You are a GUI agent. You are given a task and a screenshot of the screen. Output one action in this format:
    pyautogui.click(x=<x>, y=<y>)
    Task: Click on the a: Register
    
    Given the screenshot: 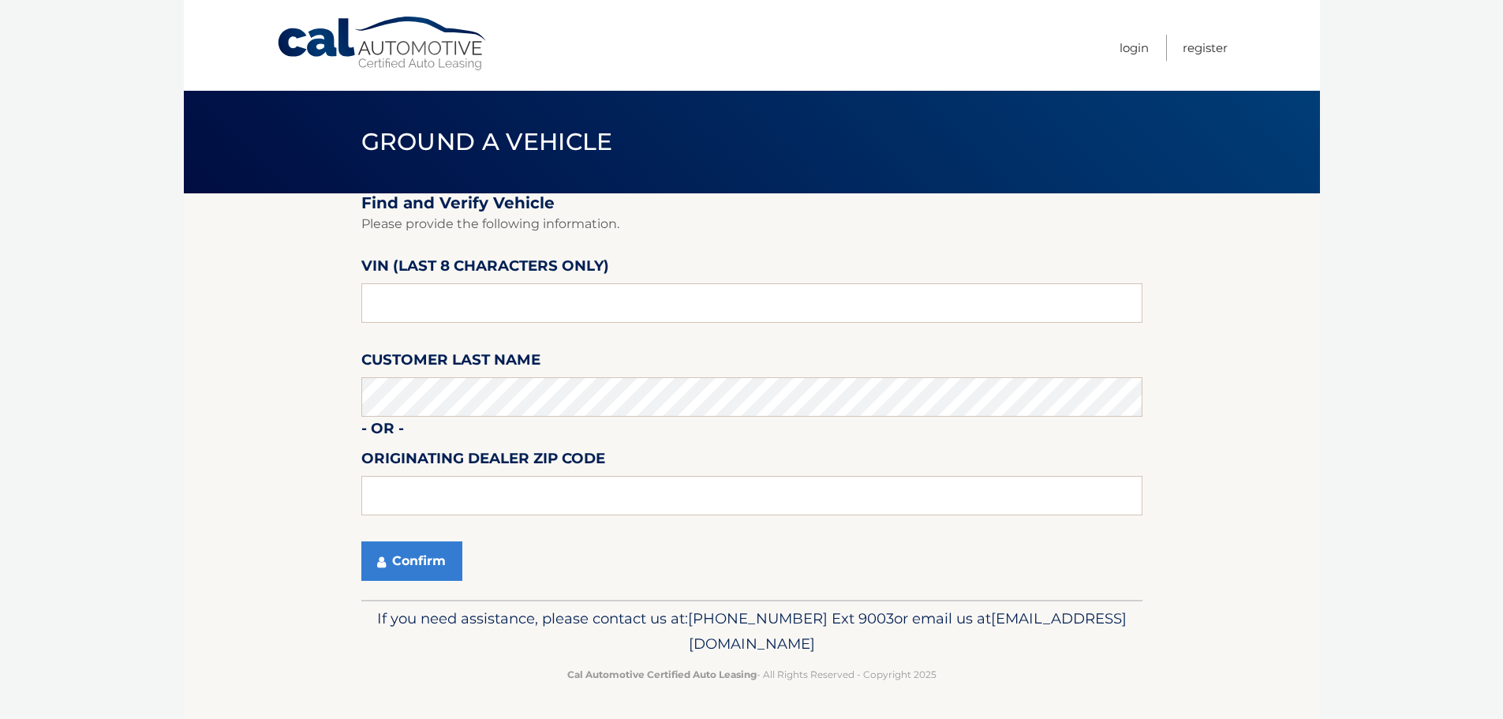 What is the action you would take?
    pyautogui.click(x=1205, y=47)
    